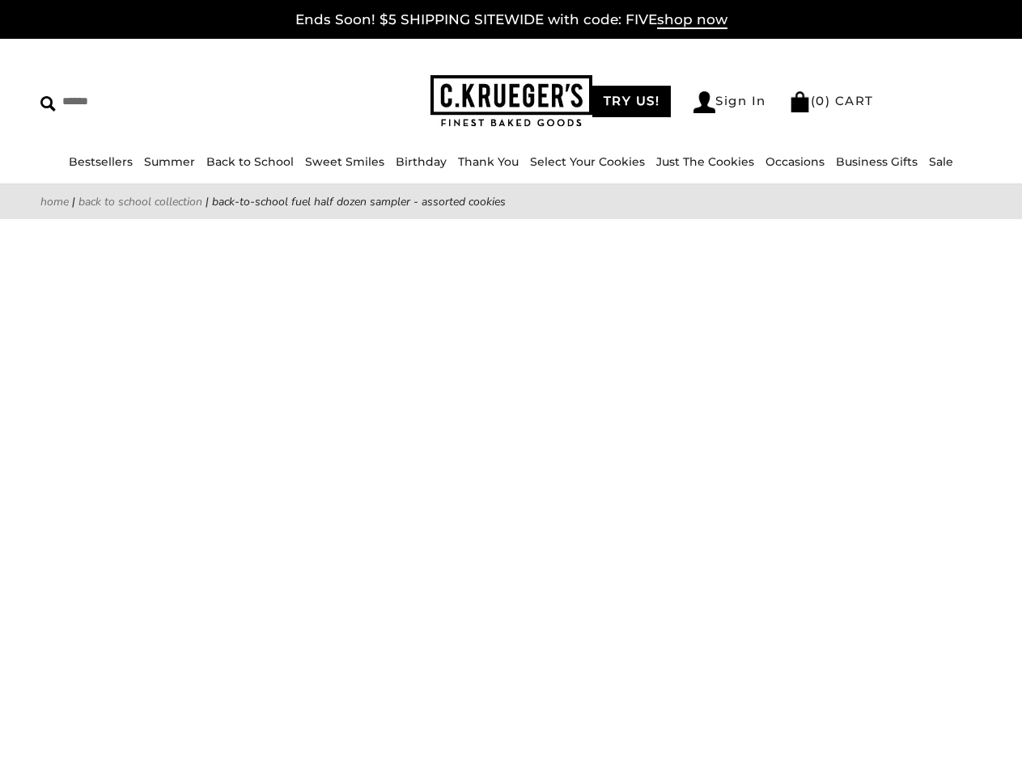 The width and height of the screenshot is (1022, 776). What do you see at coordinates (820, 100) in the screenshot?
I see `span: 0` at bounding box center [820, 100].